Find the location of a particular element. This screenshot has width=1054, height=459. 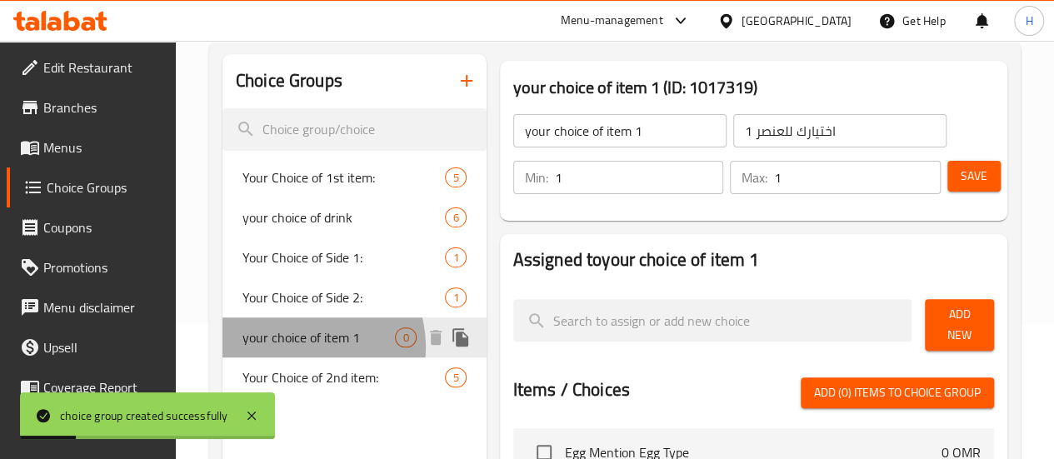

span: 0 is located at coordinates (405, 337).